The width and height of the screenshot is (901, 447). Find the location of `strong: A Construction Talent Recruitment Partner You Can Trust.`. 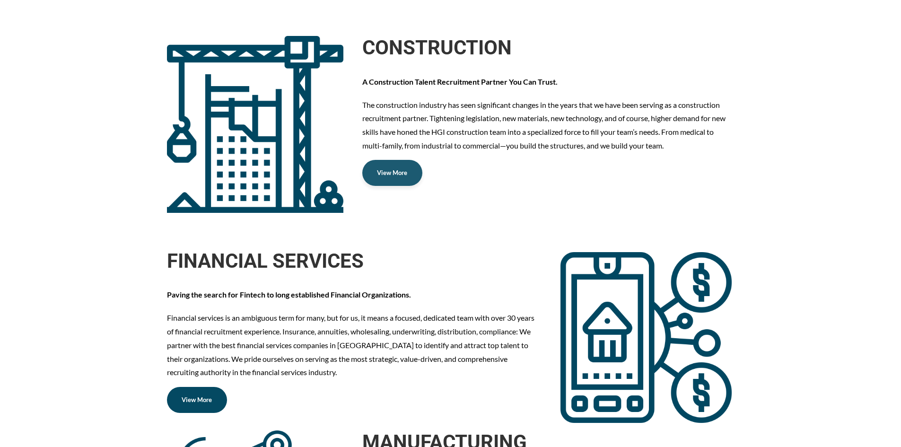

strong: A Construction Talent Recruitment Partner You Can Trust. is located at coordinates (460, 81).